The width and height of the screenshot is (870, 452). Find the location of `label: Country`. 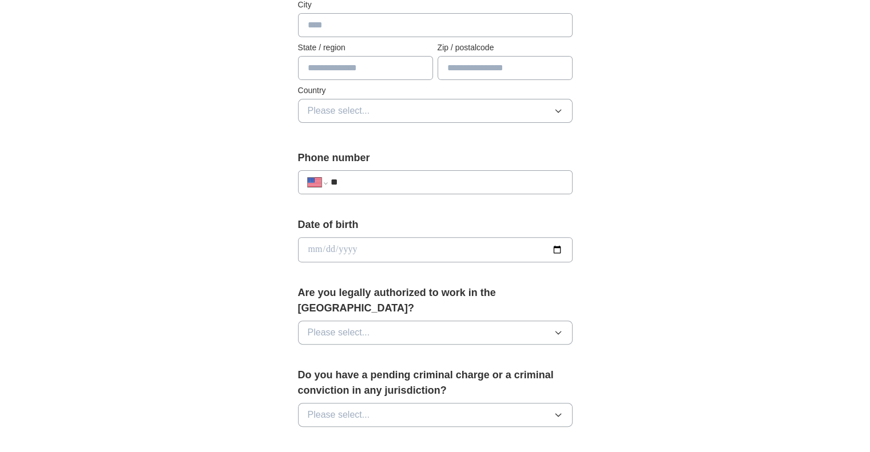

label: Country is located at coordinates (435, 90).